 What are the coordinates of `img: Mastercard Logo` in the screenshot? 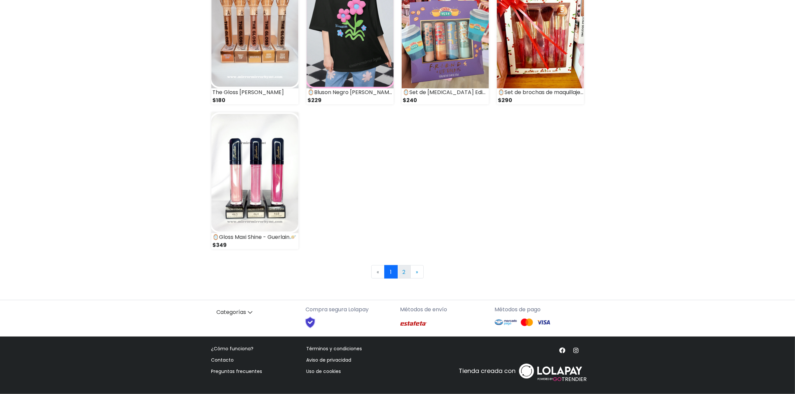 It's located at (527, 323).